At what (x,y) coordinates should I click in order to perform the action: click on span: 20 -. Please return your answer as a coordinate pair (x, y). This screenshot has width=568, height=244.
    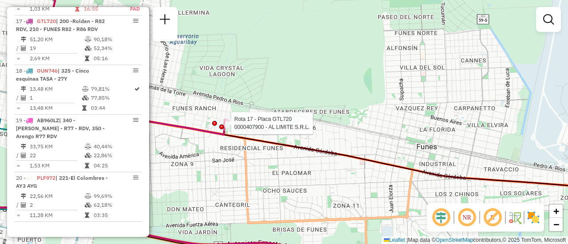
    Looking at the image, I should click on (62, 182).